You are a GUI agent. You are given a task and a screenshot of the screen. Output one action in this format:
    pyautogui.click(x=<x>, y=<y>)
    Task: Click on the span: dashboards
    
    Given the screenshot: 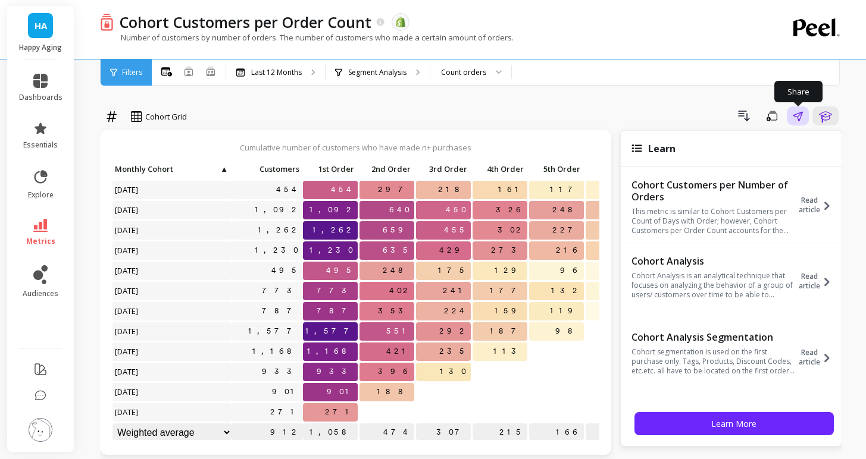 What is the action you would take?
    pyautogui.click(x=40, y=98)
    